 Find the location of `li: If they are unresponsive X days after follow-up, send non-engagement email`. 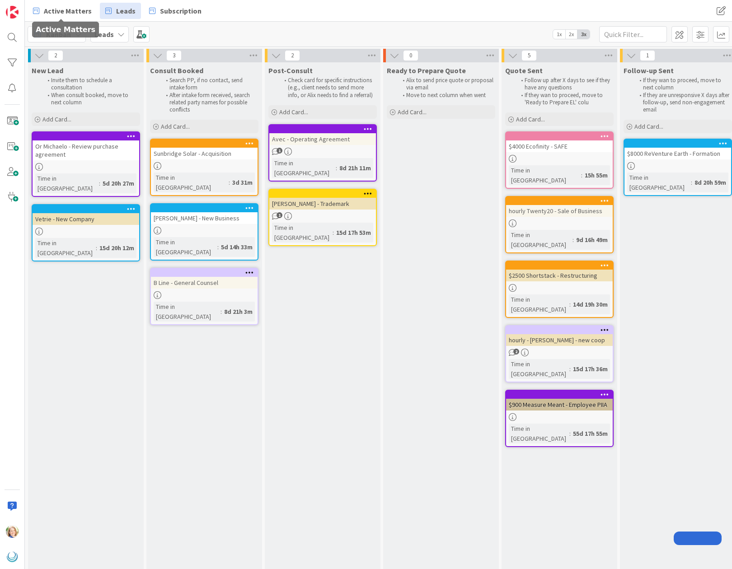

li: If they are unresponsive X days after follow-up, send non-engagement email is located at coordinates (682, 103).